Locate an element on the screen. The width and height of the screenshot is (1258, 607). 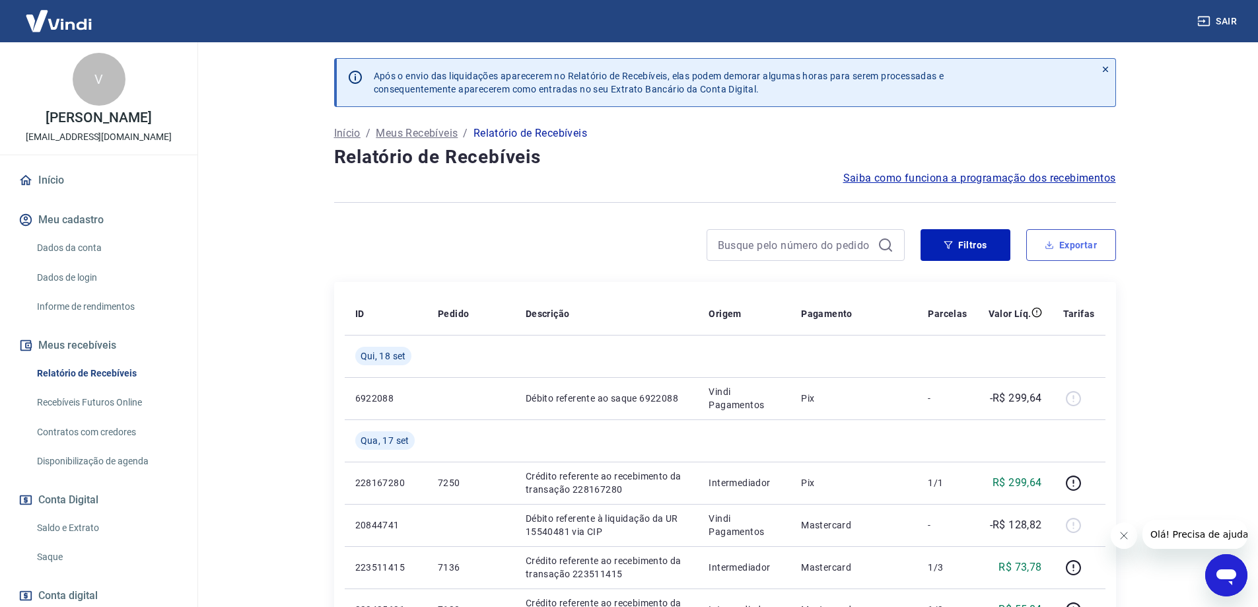
a: Disponibilização de agenda is located at coordinates (106, 461).